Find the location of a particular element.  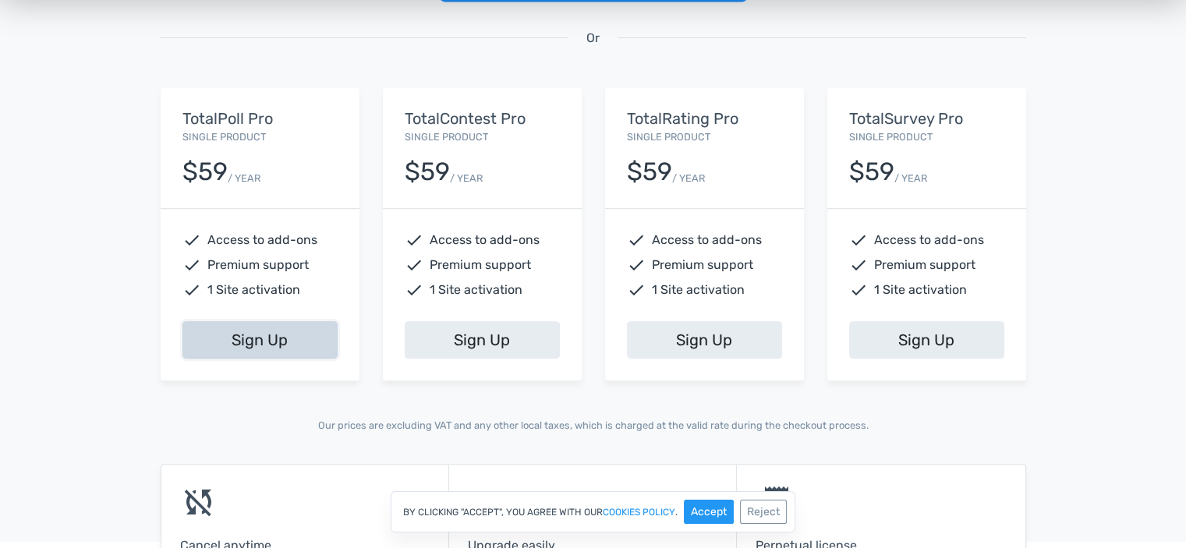

button: Accept is located at coordinates (709, 512).